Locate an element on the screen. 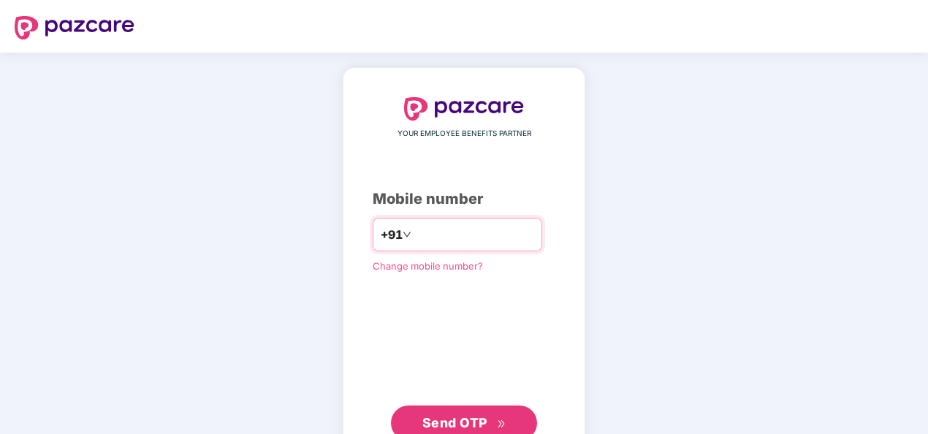  span: down is located at coordinates (407, 235).